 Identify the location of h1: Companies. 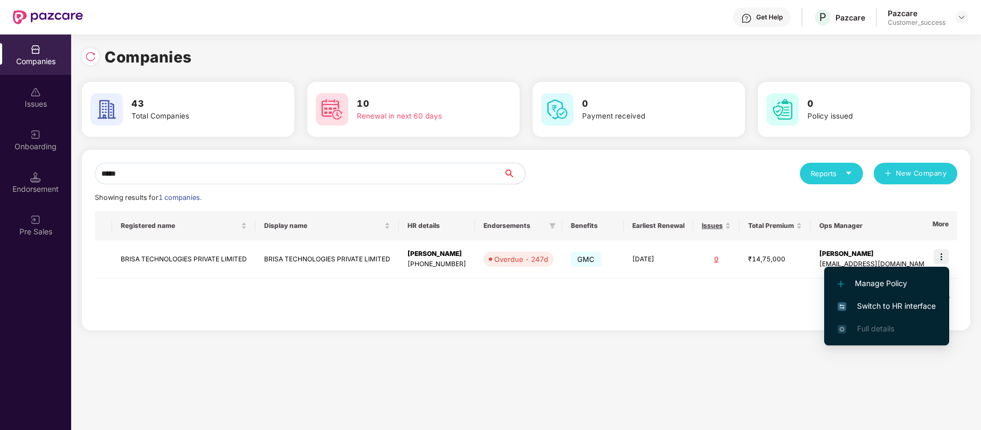
(148, 57).